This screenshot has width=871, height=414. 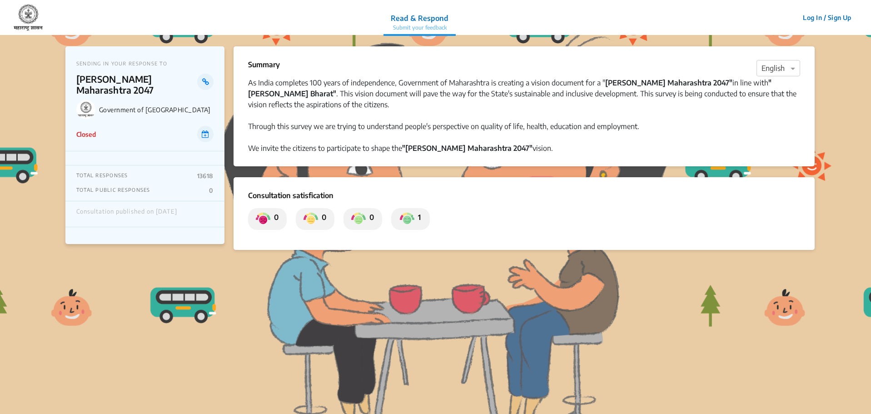 I want to click on img: Government of Maharashtra logo, so click(x=86, y=109).